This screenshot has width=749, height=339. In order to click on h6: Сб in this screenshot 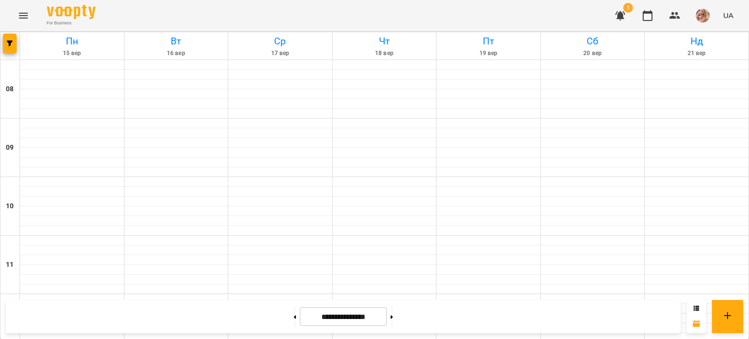, I will do `click(593, 41)`.